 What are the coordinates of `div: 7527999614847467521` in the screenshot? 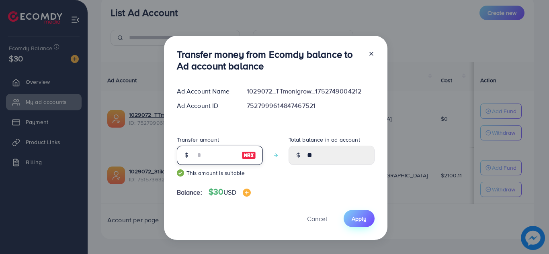 It's located at (310, 106).